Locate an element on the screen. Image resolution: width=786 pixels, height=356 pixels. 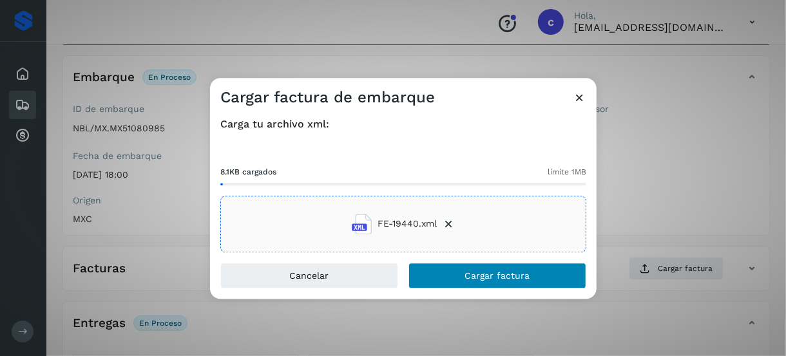
span: 8.1KB cargados is located at coordinates (248, 172).